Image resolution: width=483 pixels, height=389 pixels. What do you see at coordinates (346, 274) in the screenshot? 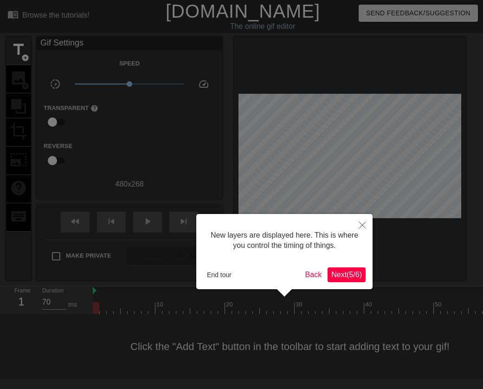
I see `span: Next ( 5 / 6 )` at bounding box center [346, 274].